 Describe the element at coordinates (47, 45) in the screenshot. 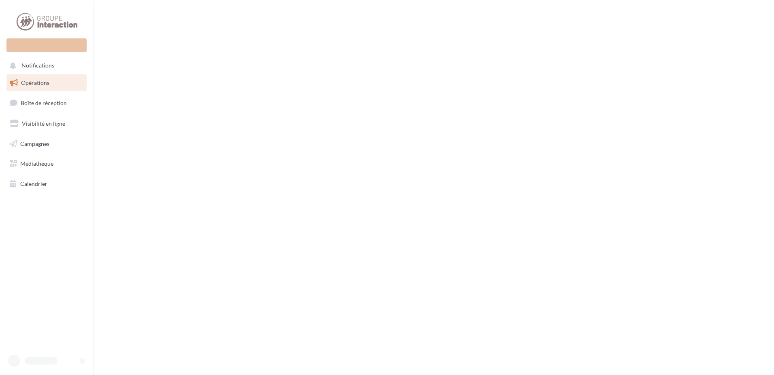

I see `div: Nouvelle campagne` at that location.